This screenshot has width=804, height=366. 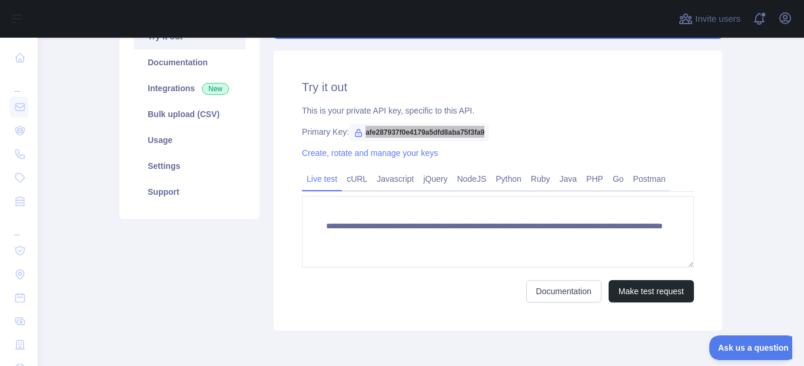 What do you see at coordinates (370, 153) in the screenshot?
I see `a: Create, rotate and manage your keys` at bounding box center [370, 153].